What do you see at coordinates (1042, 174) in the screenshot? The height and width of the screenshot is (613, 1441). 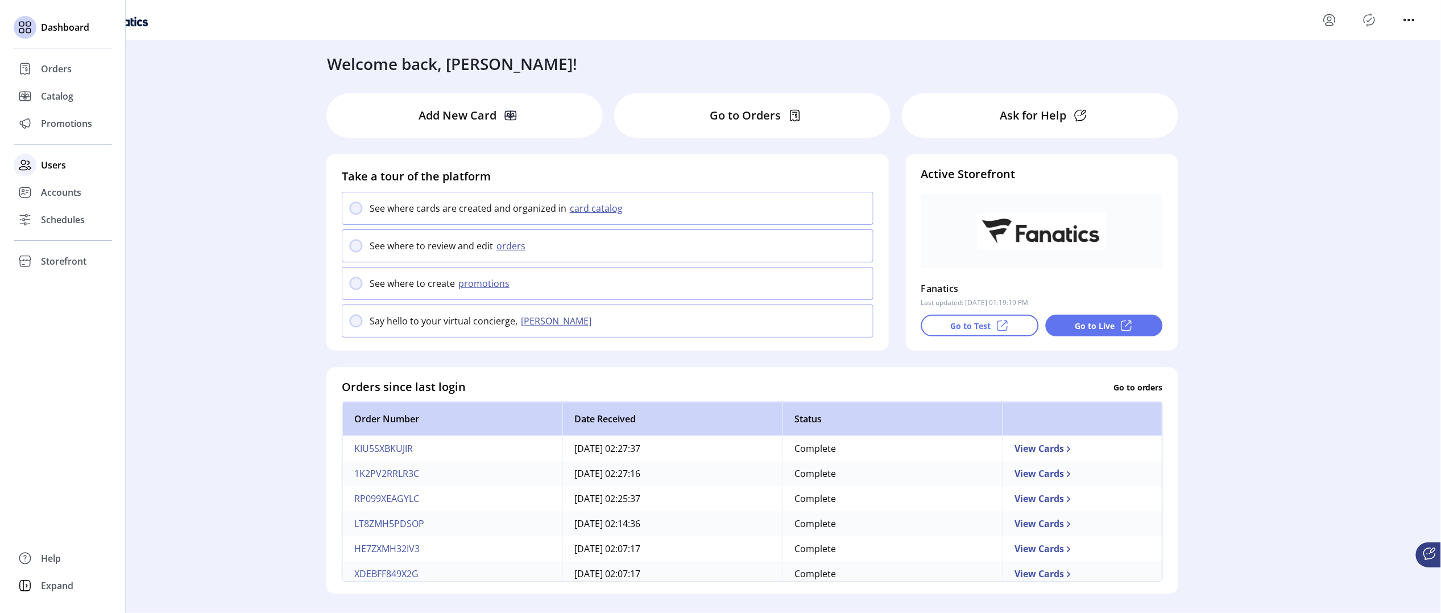 I see `h4: Active Storefront` at bounding box center [1042, 174].